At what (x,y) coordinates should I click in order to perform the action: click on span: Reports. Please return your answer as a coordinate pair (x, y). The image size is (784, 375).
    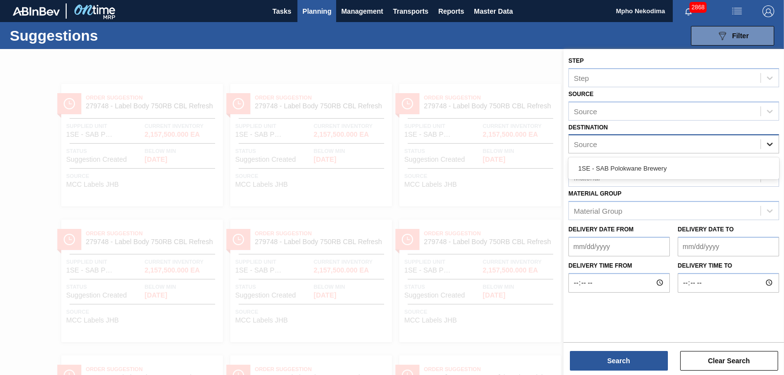
    Looking at the image, I should click on (451, 11).